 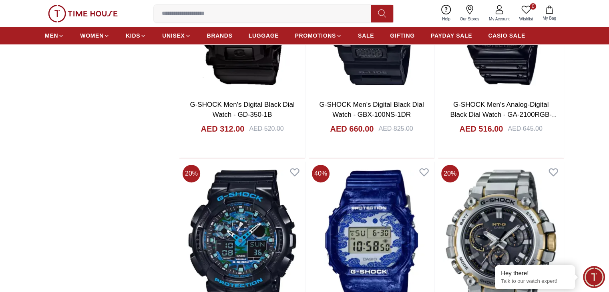 What do you see at coordinates (54, 36) in the screenshot?
I see `a: MEN` at bounding box center [54, 36].